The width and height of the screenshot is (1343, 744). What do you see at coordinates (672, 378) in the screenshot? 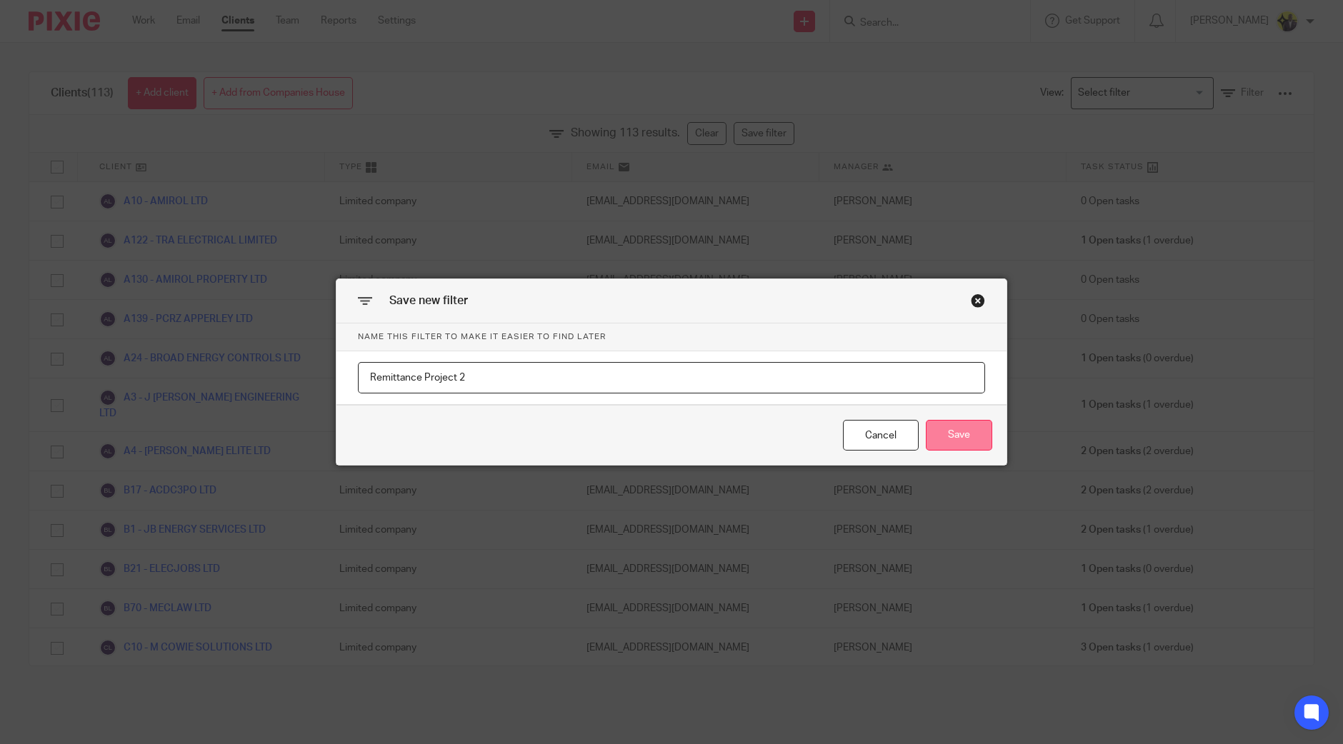
I see `input: Filter name` at bounding box center [672, 378].